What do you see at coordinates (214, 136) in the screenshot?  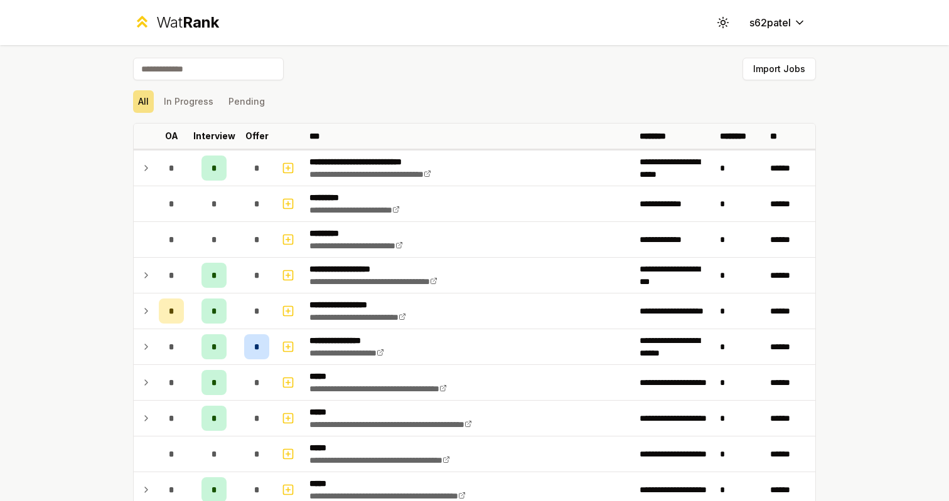 I see `p: Interview` at bounding box center [214, 136].